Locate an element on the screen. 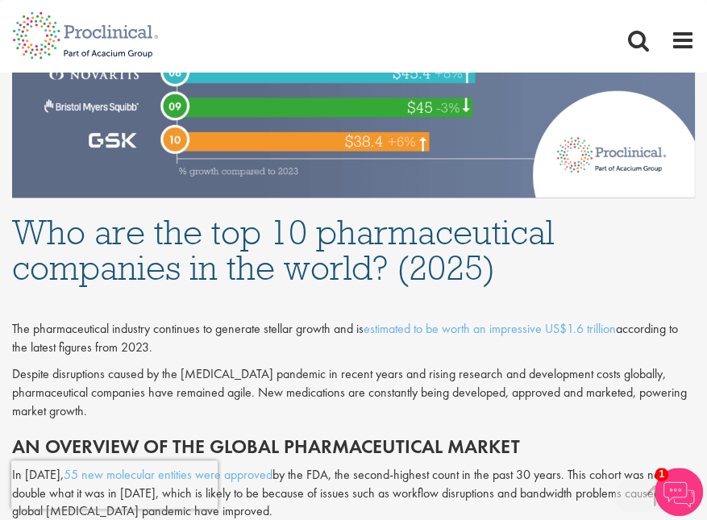  h2: An overview of the global pharmaceutical market is located at coordinates (353, 446).